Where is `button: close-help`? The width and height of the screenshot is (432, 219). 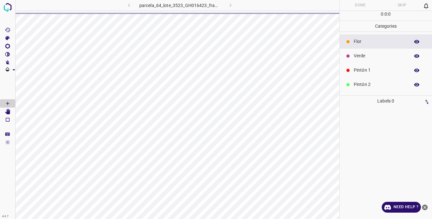
button: close-help is located at coordinates (425, 207).